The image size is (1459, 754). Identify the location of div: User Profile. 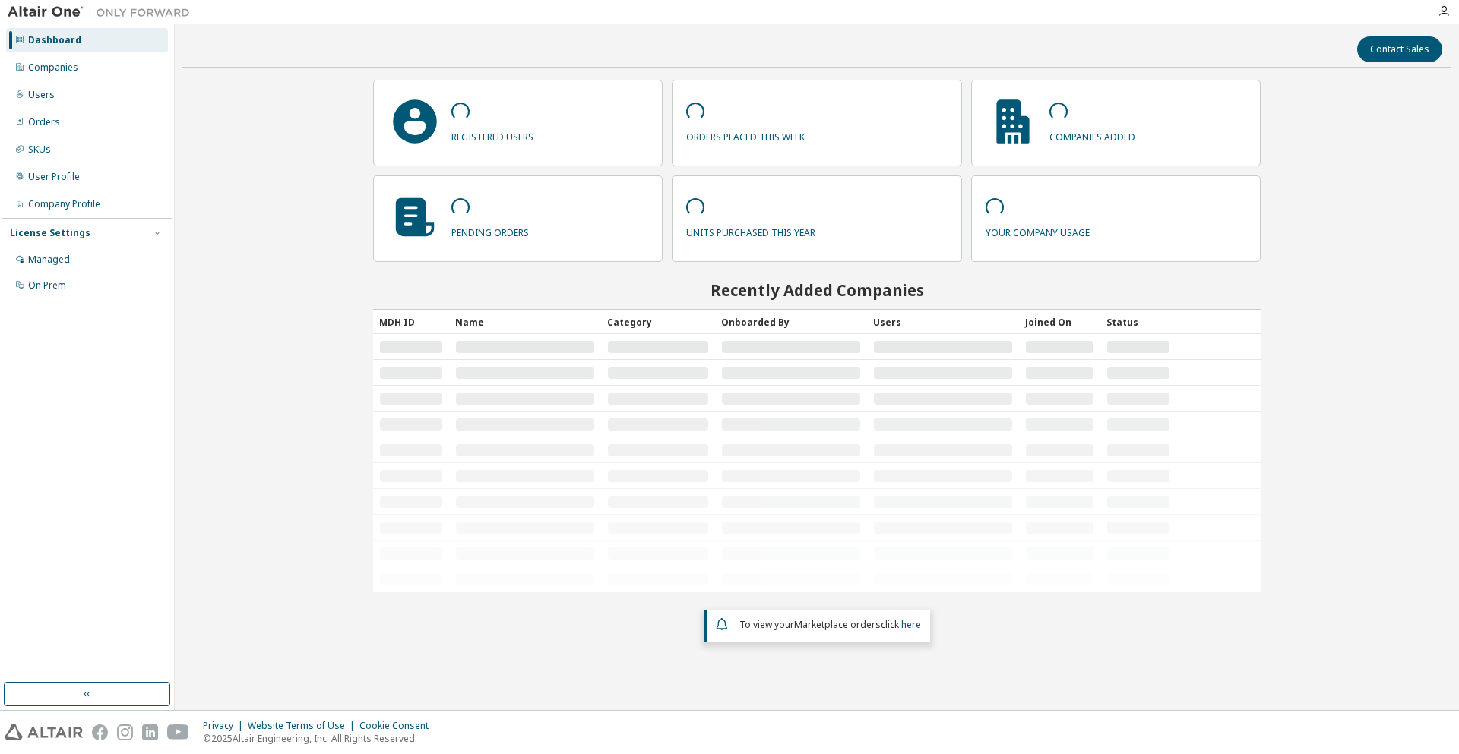
(54, 177).